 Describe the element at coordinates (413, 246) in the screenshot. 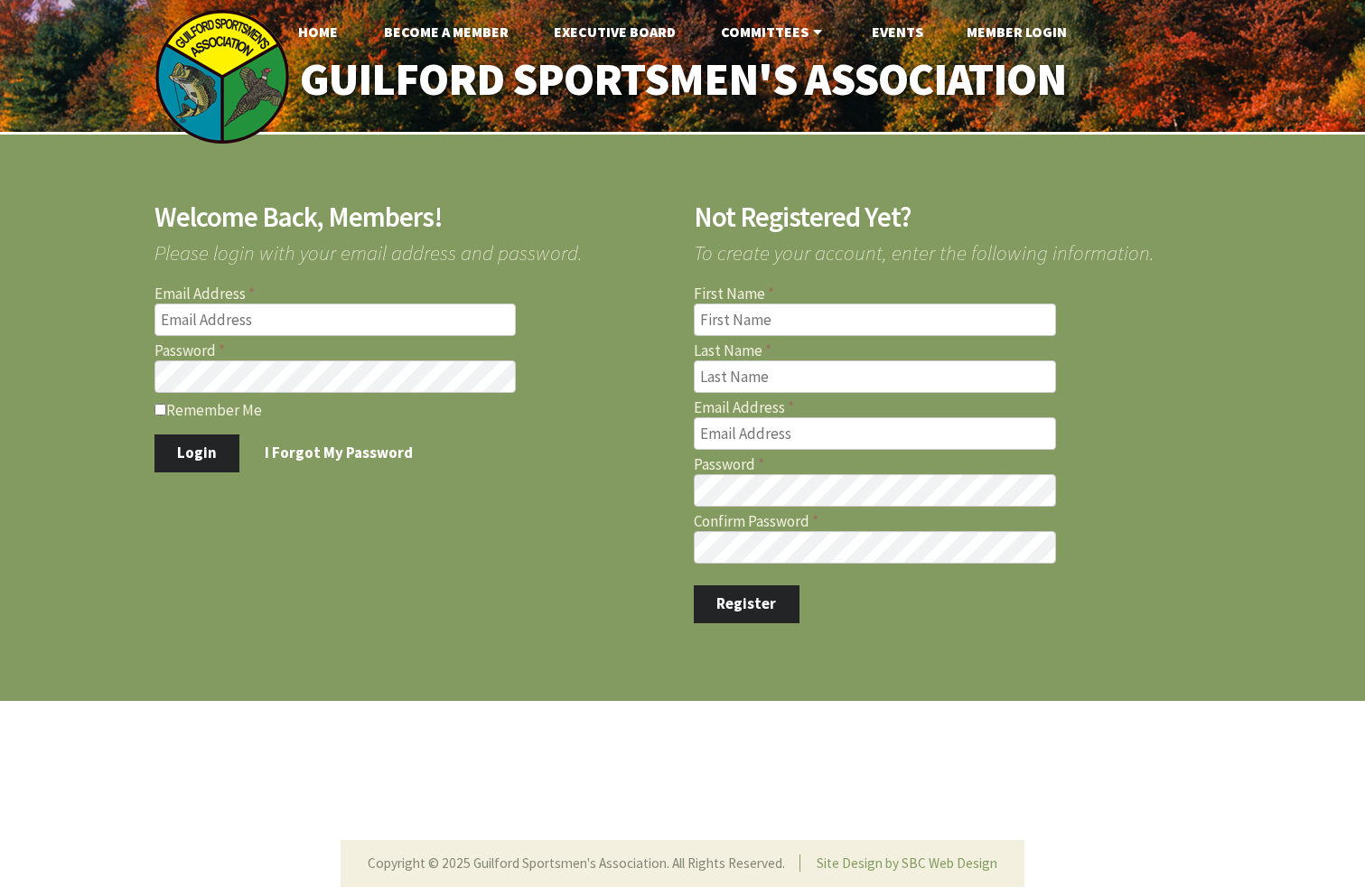

I see `span: Please login with your email address and password.` at that location.